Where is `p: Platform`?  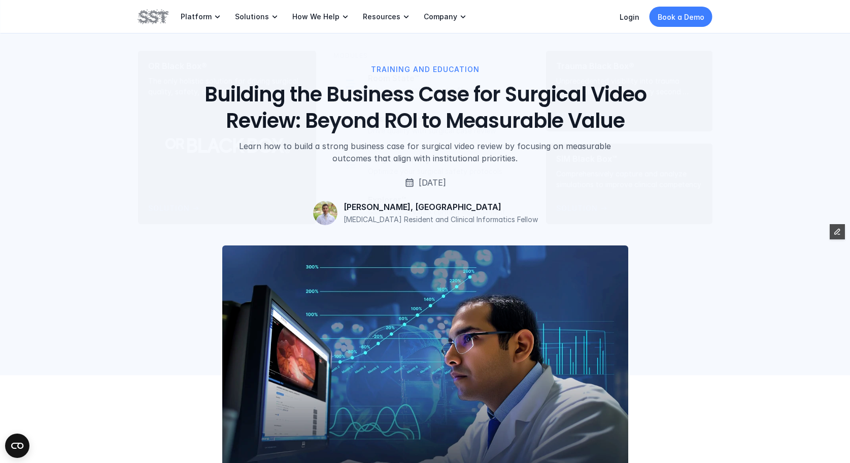
p: Platform is located at coordinates (196, 17).